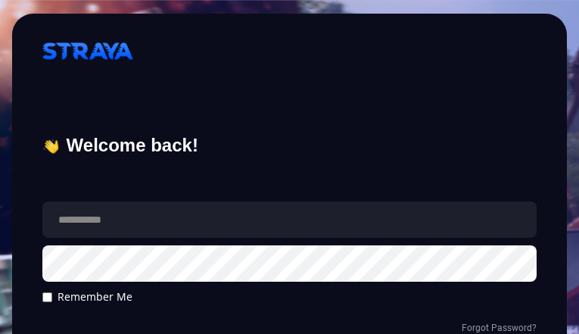 Image resolution: width=579 pixels, height=334 pixels. I want to click on label: Remember Me, so click(87, 297).